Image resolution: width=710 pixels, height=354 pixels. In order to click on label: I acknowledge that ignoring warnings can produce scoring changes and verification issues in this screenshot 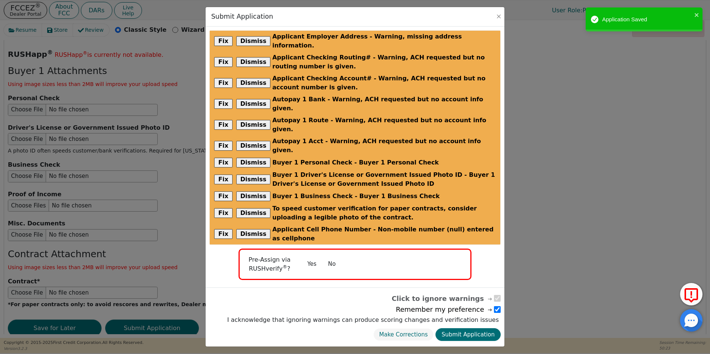, I will do `click(363, 320)`.